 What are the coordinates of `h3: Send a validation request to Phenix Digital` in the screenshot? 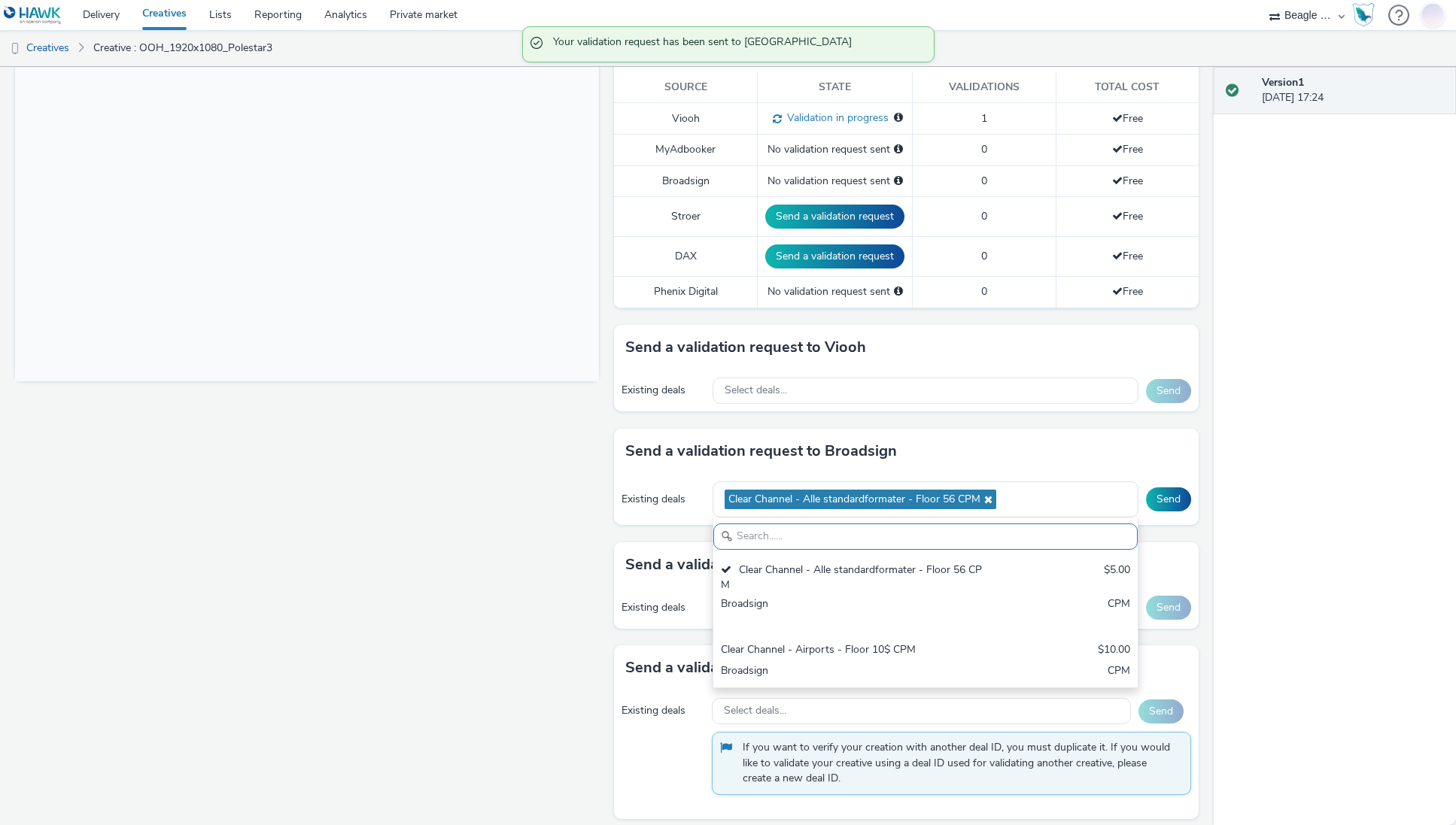 It's located at (773, 668).